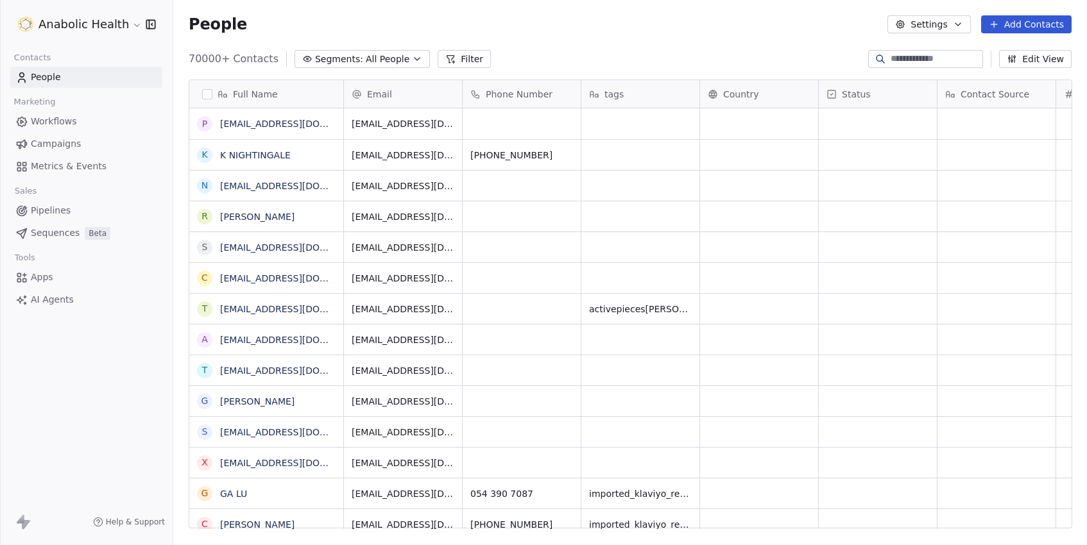 The height and width of the screenshot is (545, 1087). I want to click on div: K, so click(204, 155).